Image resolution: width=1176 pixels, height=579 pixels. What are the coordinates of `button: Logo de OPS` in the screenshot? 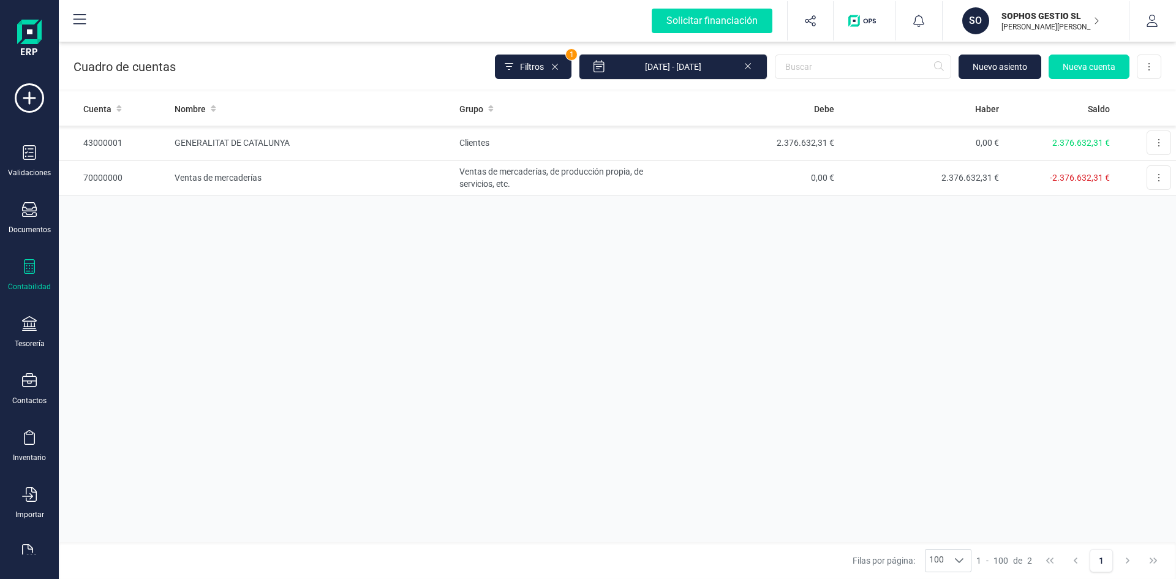 It's located at (864, 21).